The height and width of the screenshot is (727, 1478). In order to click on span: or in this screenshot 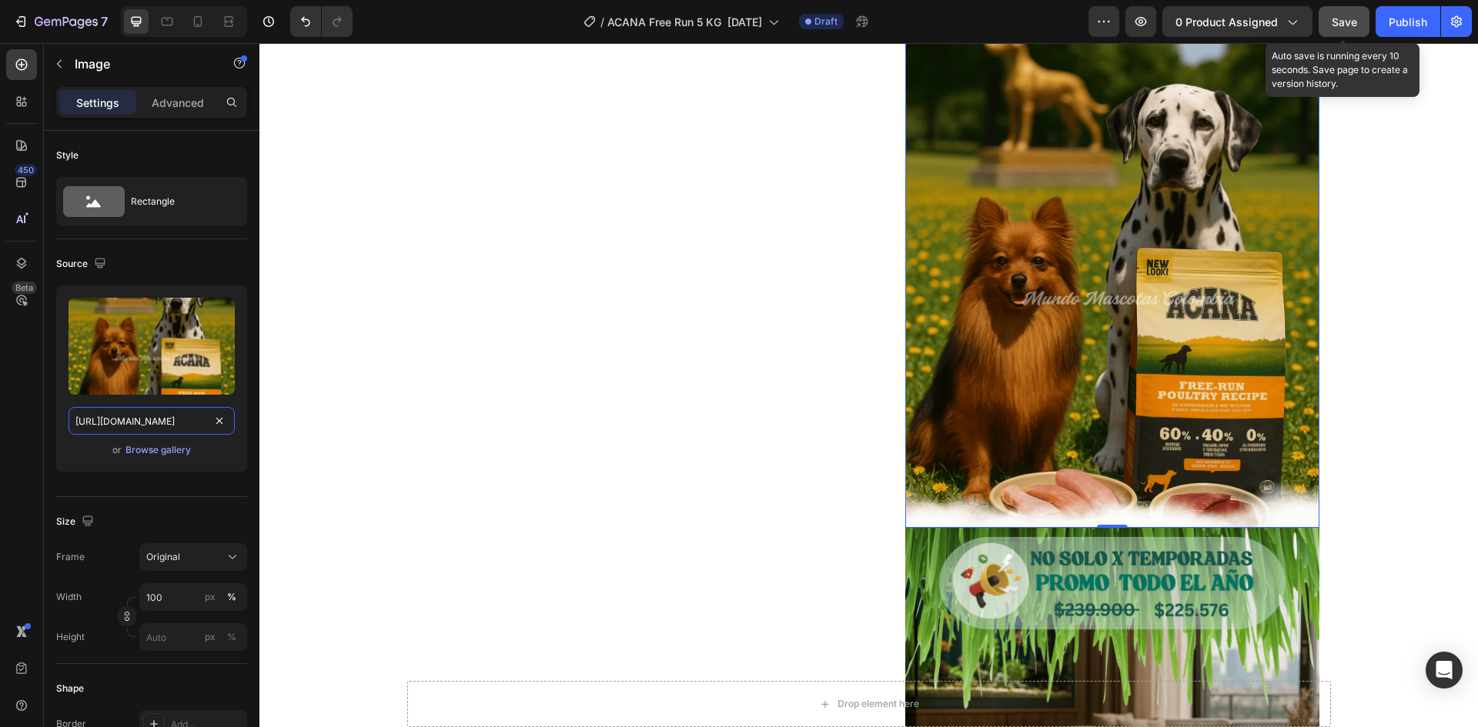, I will do `click(117, 450)`.